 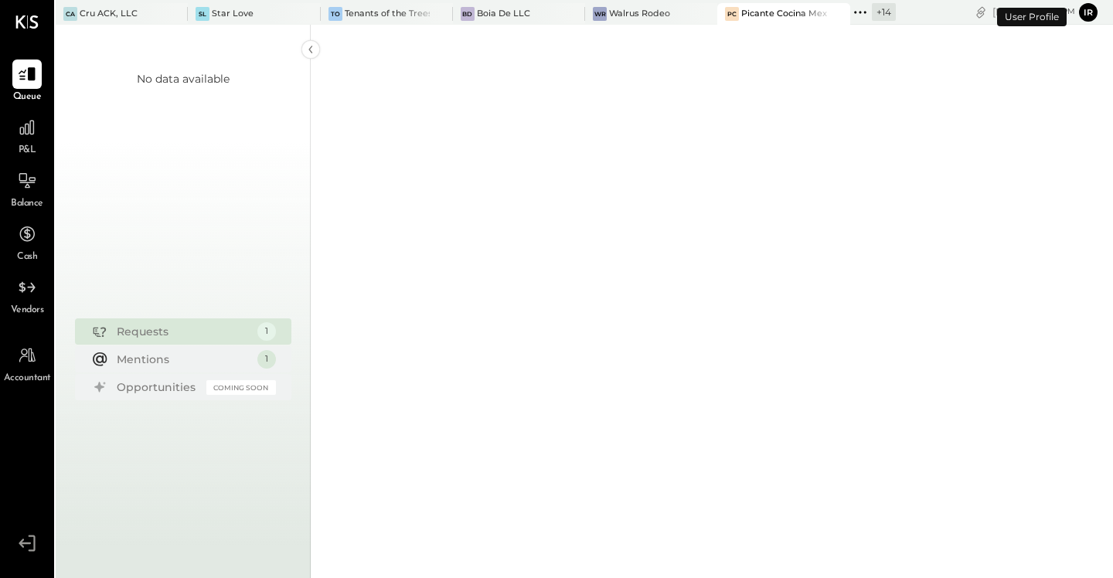 I want to click on div: Cru ACK, LLC, so click(x=108, y=14).